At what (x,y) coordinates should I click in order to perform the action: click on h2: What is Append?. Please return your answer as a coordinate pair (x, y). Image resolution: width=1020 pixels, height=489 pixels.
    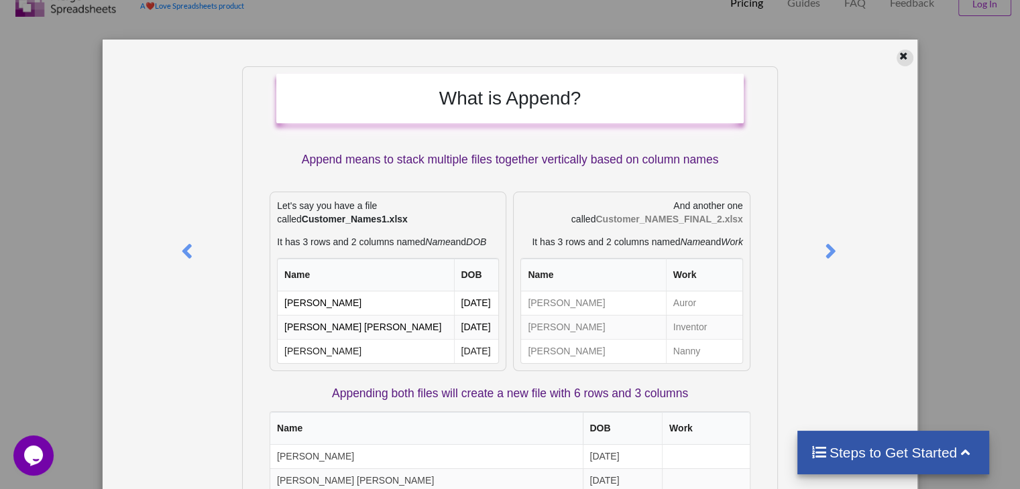
    Looking at the image, I should click on (509, 99).